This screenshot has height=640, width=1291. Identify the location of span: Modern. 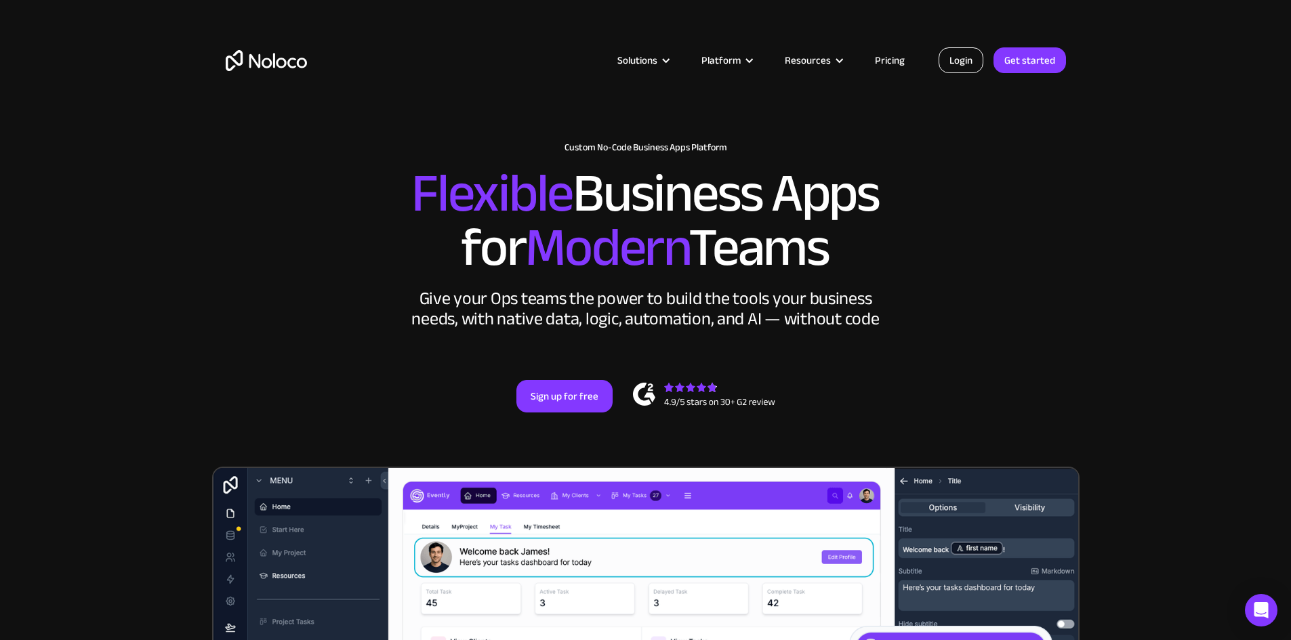
(606, 247).